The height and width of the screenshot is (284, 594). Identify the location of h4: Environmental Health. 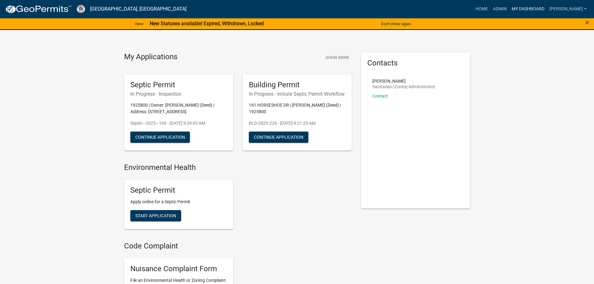
(238, 168).